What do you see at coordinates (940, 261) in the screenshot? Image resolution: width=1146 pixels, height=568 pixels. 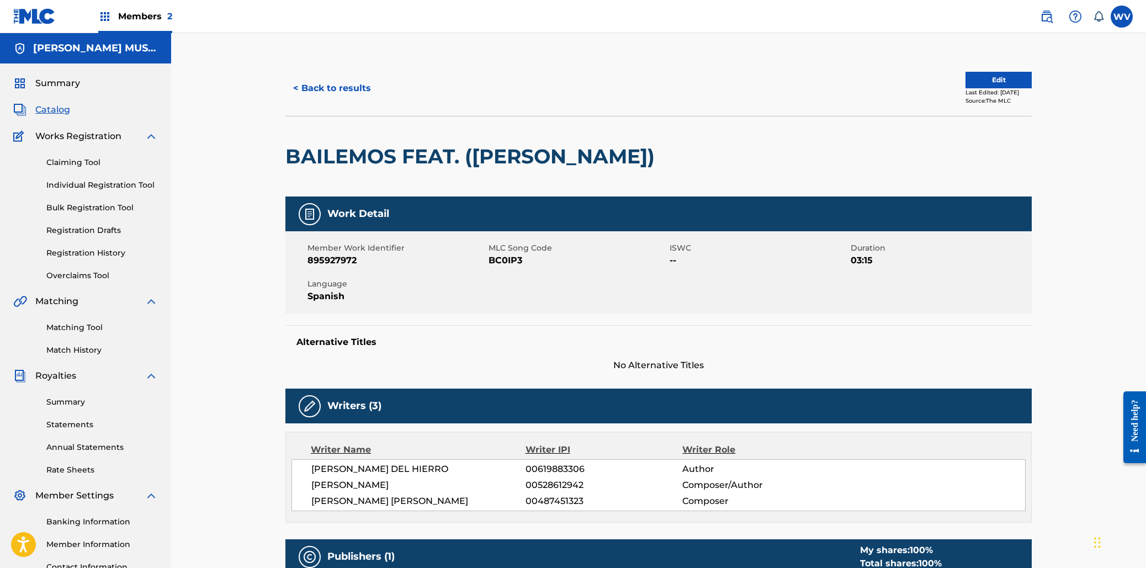 I see `span: 03:15` at bounding box center [940, 261].